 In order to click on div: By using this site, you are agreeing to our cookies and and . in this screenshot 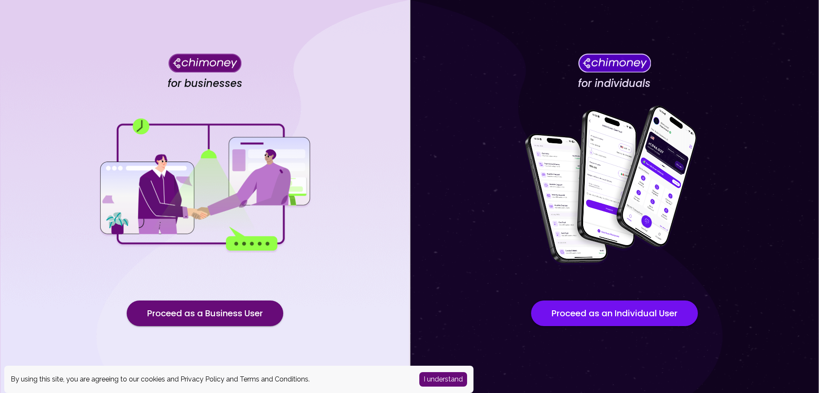, I will do `click(209, 380)`.